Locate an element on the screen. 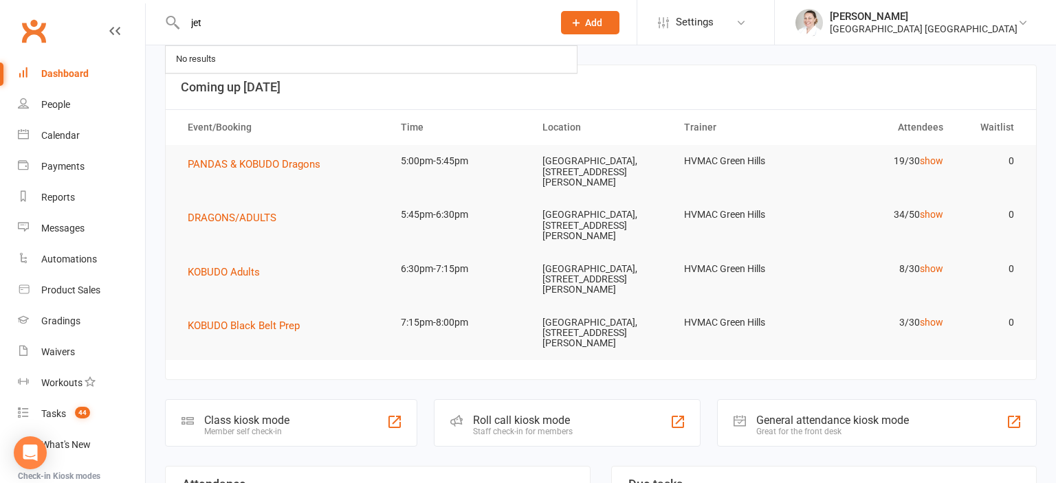  div: Product Sales is located at coordinates (71, 290).